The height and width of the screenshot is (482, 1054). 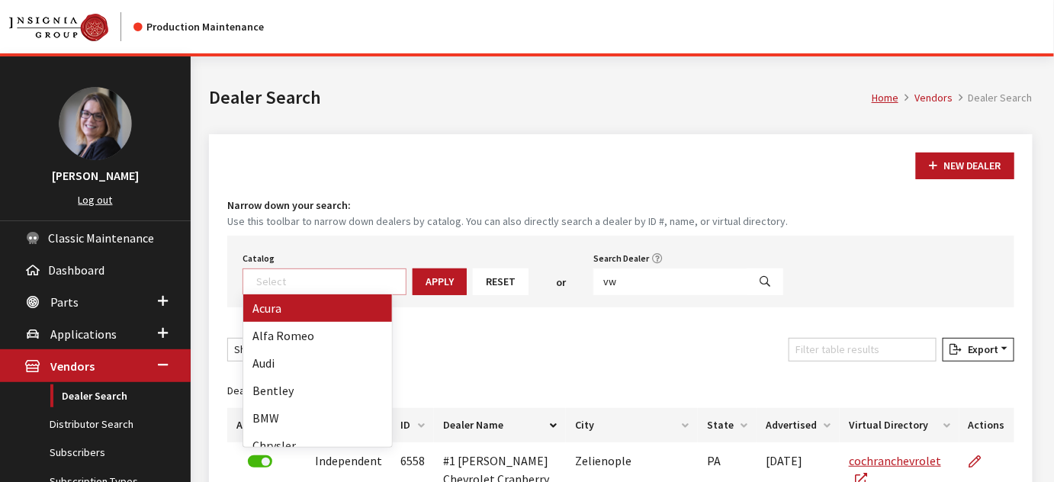 What do you see at coordinates (671, 281) in the screenshot?
I see `input: Search` at bounding box center [671, 281].